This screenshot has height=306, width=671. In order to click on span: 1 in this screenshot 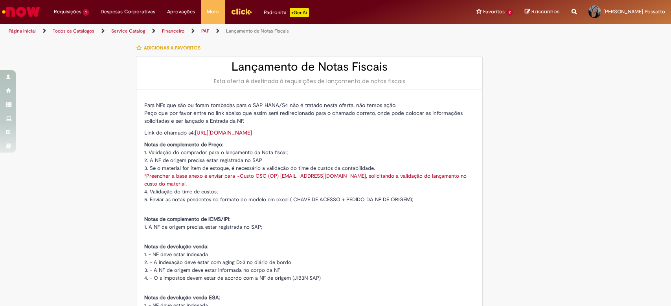, I will do `click(86, 12)`.